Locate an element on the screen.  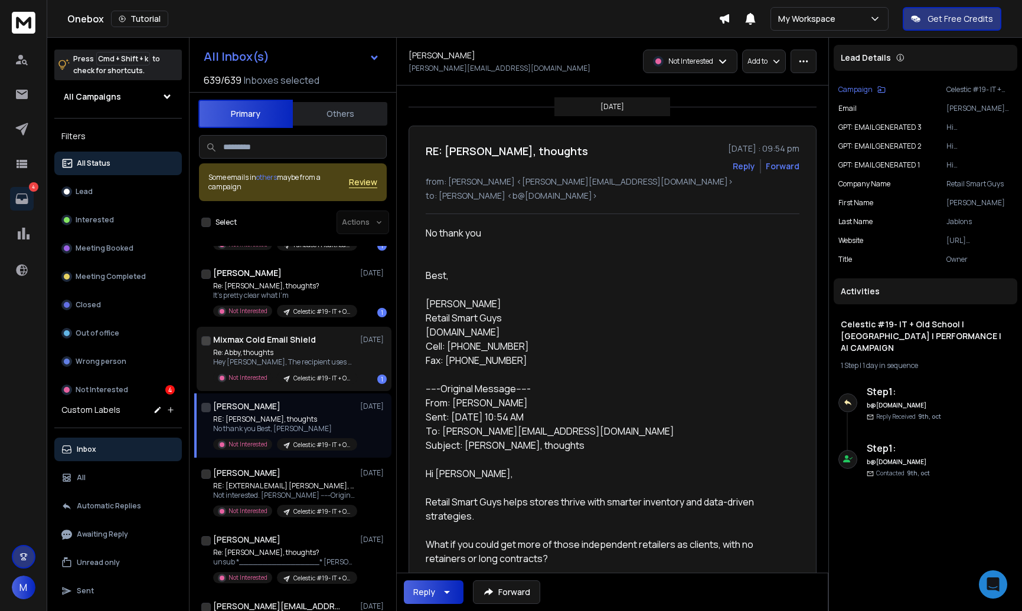
button: Reply is located at coordinates (433, 593).